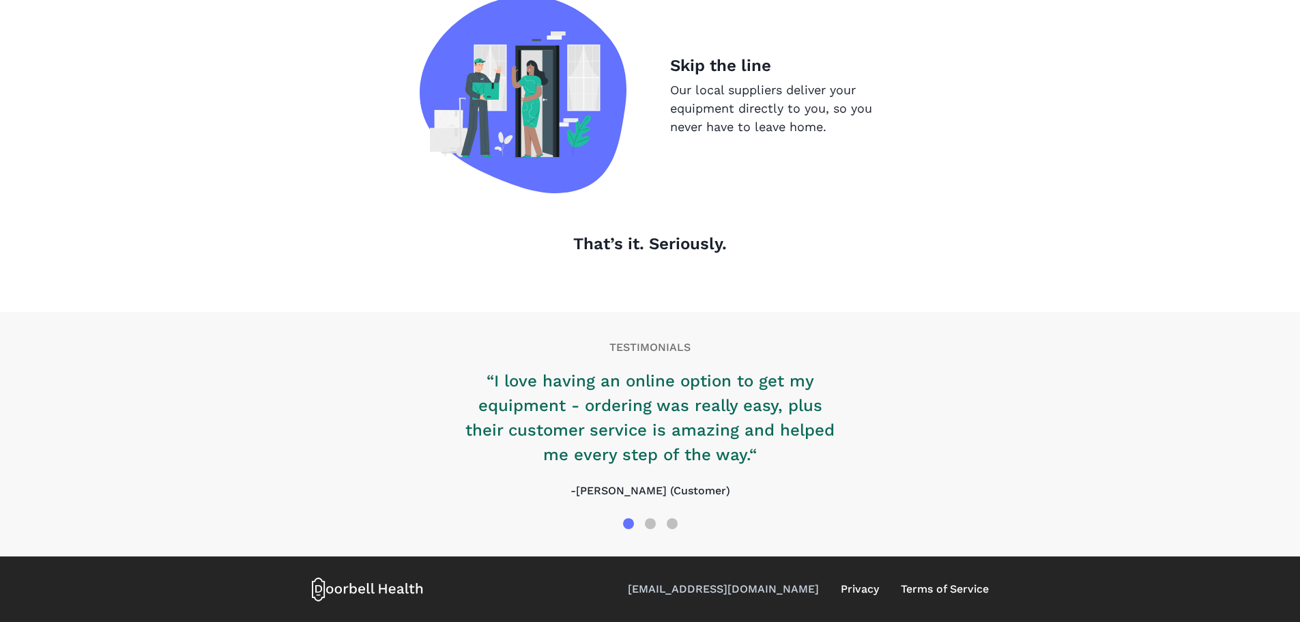  Describe the element at coordinates (944, 589) in the screenshot. I see `a: Terms of Service` at that location.